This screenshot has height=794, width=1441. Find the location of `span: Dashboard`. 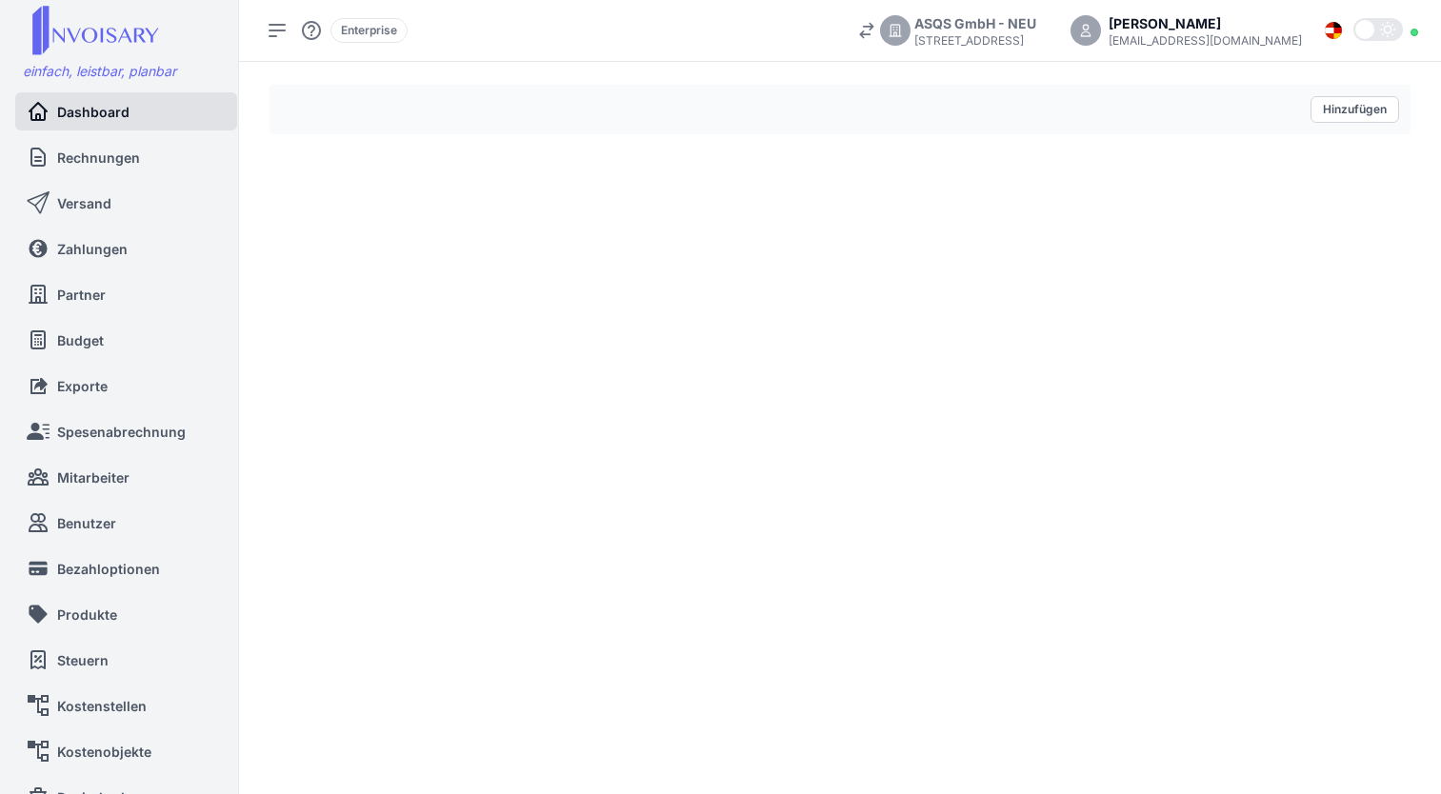

span: Dashboard is located at coordinates (93, 111).